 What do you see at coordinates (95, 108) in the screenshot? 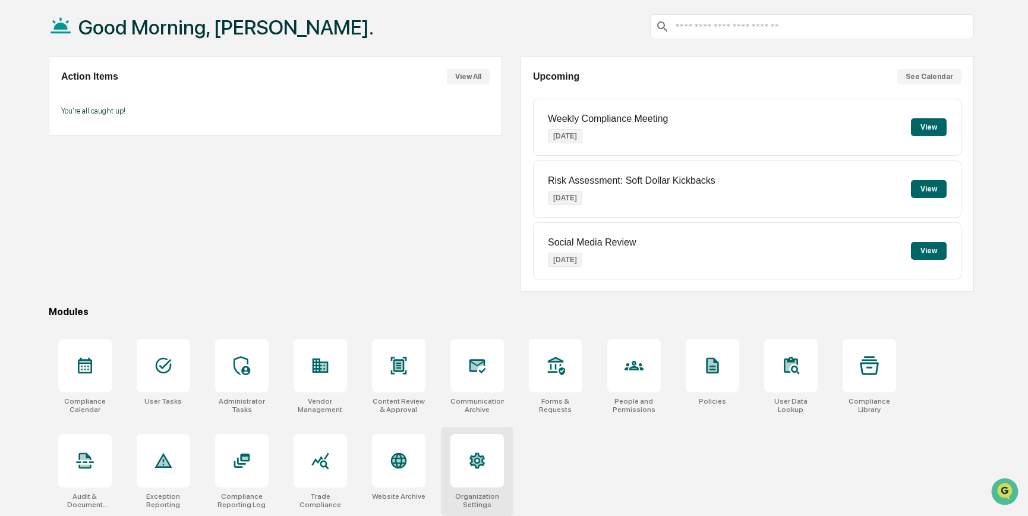
I see `div: We're available if you need us!` at bounding box center [95, 108].